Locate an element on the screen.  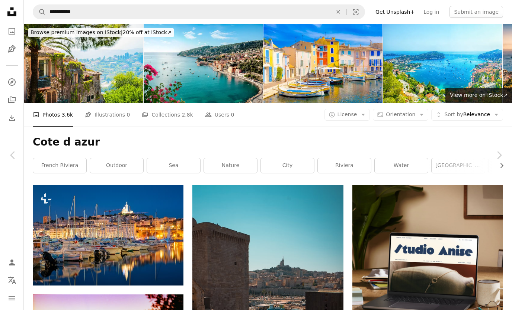
a: sea is located at coordinates (173, 166).